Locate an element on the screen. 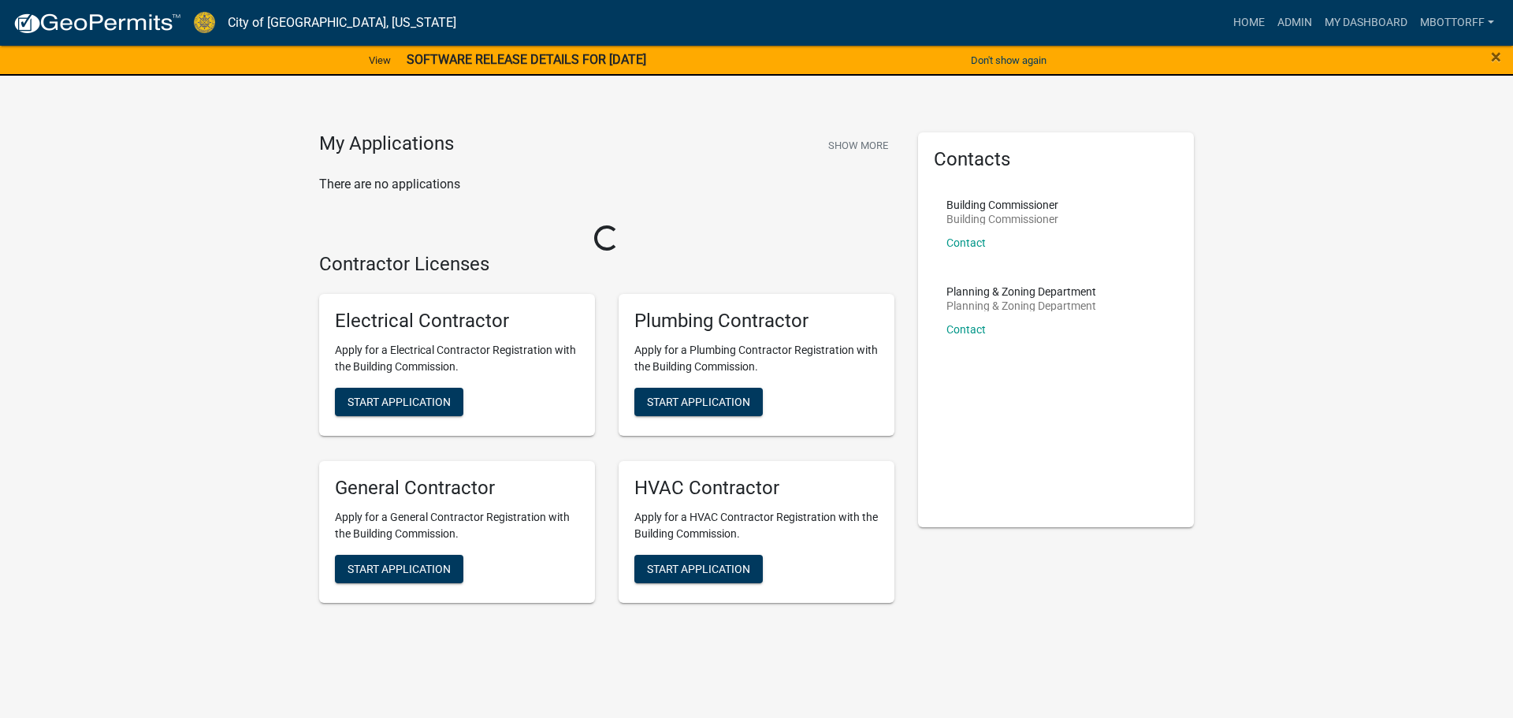 This screenshot has height=718, width=1513. a: Mbottorff is located at coordinates (1457, 23).